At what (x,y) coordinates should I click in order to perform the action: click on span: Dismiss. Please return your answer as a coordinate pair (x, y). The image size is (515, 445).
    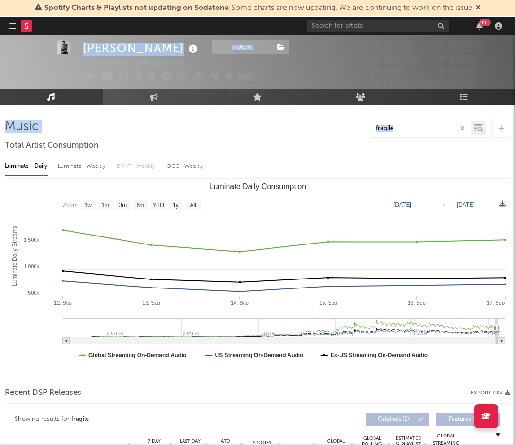
    Looking at the image, I should click on (478, 8).